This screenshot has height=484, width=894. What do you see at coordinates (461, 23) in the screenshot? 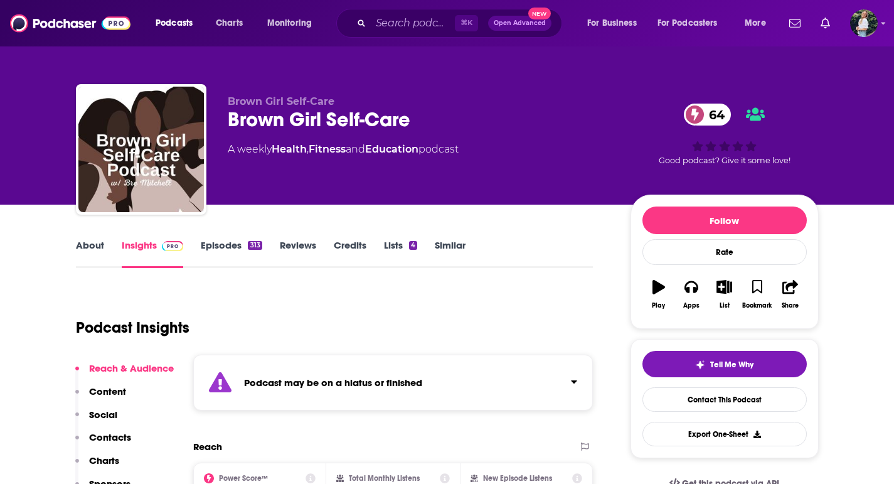
I see `div: Search podcasts, credits, & more...` at bounding box center [461, 23].